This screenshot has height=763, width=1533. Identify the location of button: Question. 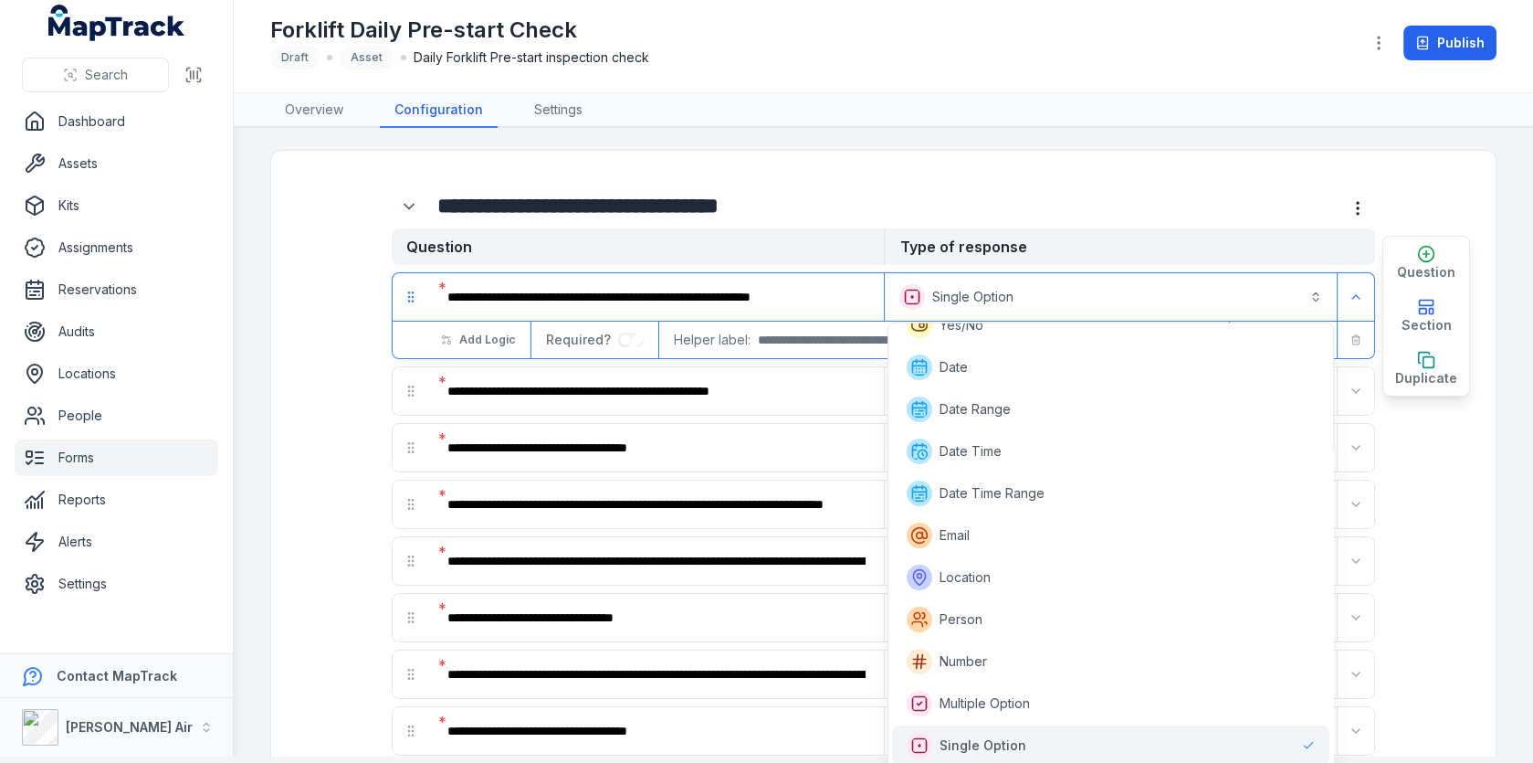
(1426, 263).